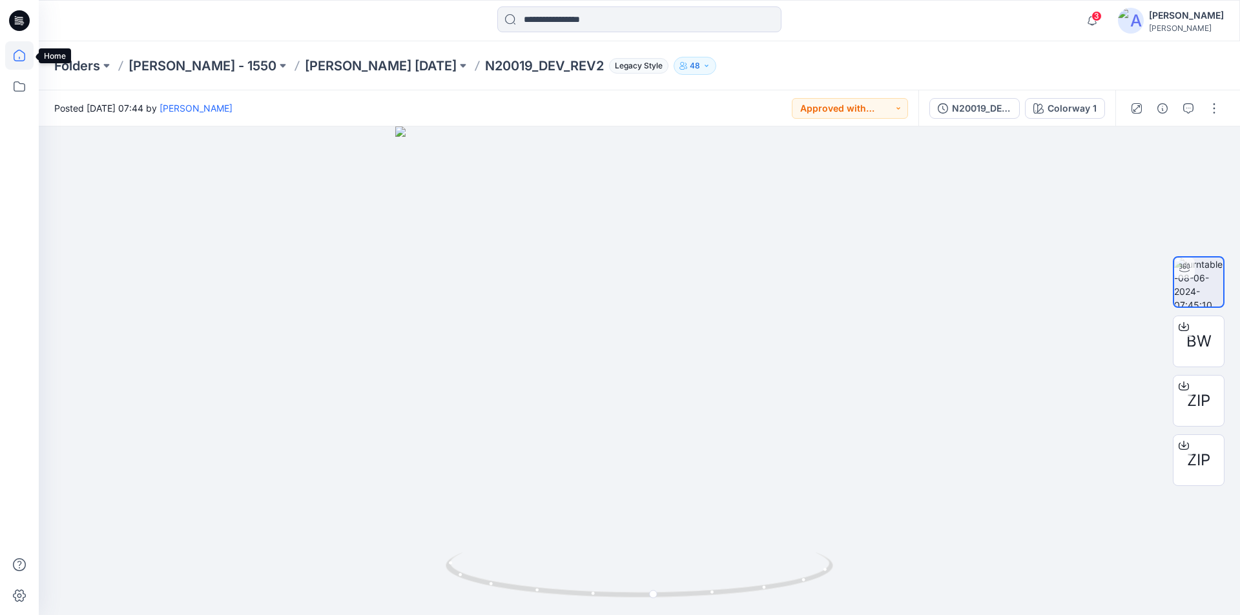  I want to click on img: avatar, so click(1130, 21).